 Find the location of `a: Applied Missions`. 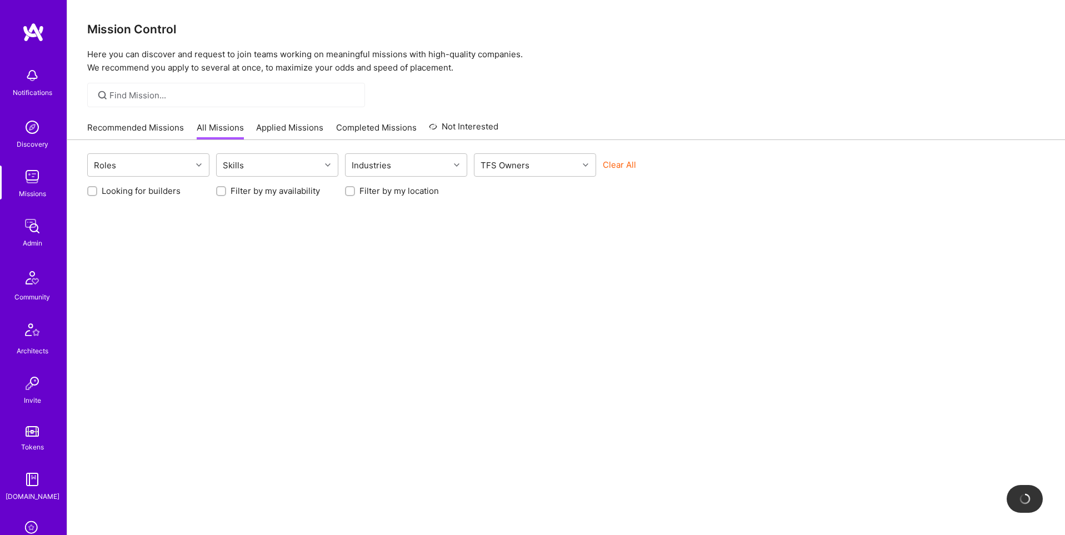

a: Applied Missions is located at coordinates (289, 131).